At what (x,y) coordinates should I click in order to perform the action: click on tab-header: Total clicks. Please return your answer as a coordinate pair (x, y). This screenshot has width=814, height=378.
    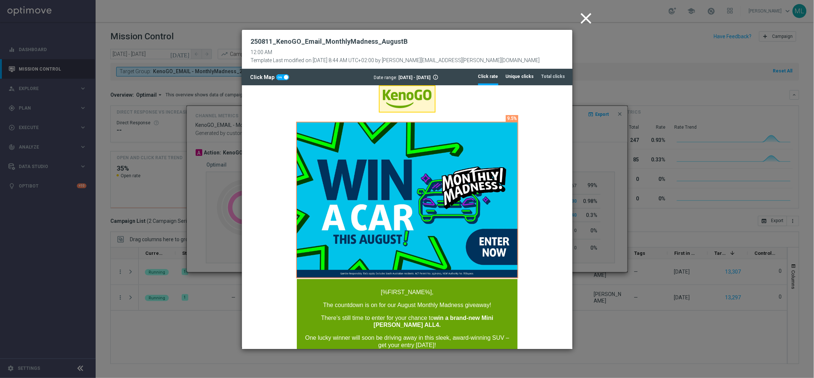
    Looking at the image, I should click on (553, 76).